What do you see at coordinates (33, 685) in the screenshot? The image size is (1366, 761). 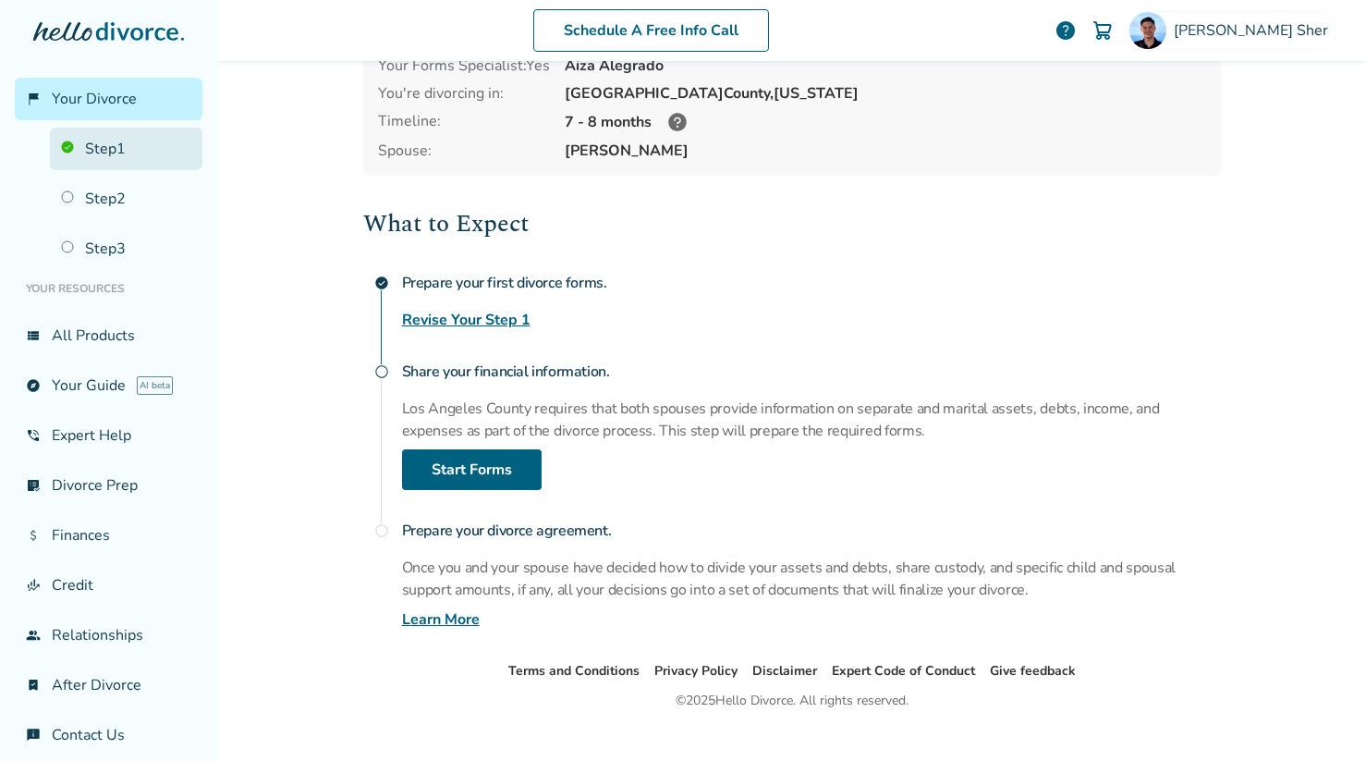 I see `span: bookmark_check` at bounding box center [33, 685].